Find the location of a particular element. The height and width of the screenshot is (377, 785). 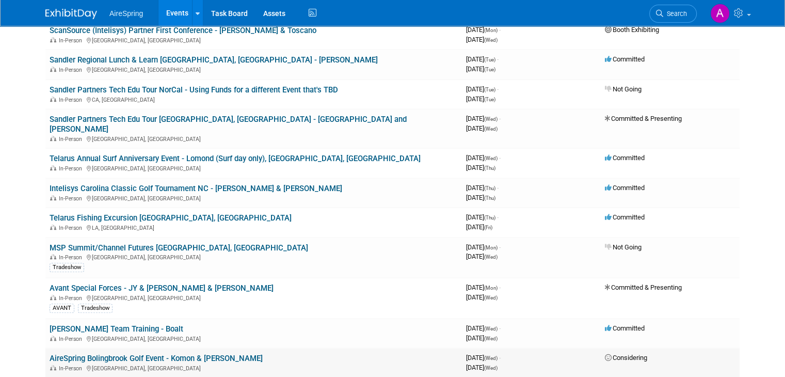

span: Considering is located at coordinates (626, 357).